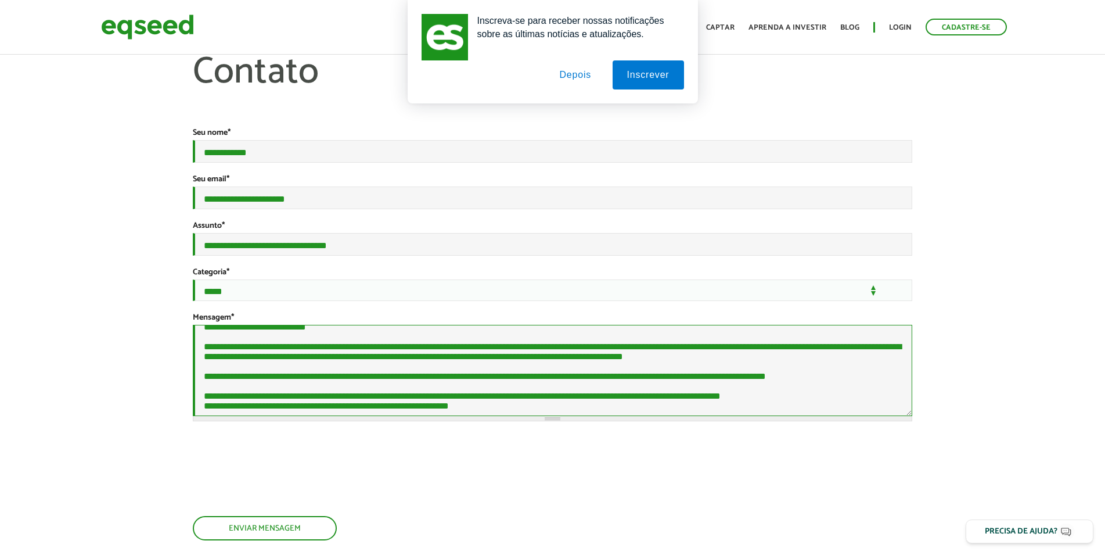  I want to click on label: Mensagem, so click(213, 318).